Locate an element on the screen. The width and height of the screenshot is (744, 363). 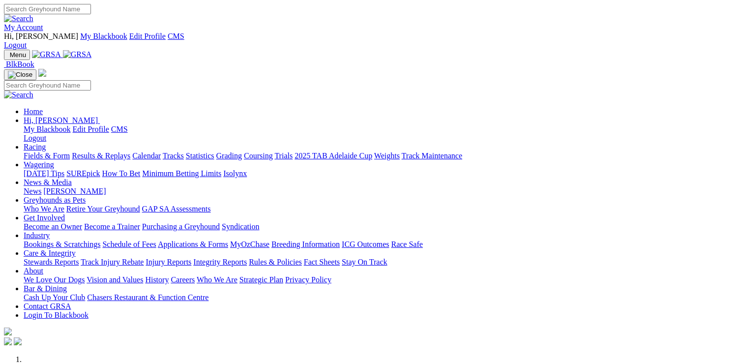
div: My Account is located at coordinates (372, 41).